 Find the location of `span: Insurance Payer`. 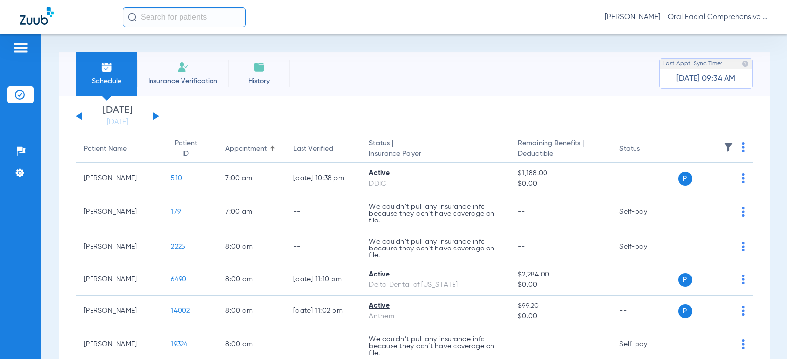

span: Insurance Payer is located at coordinates (435, 154).